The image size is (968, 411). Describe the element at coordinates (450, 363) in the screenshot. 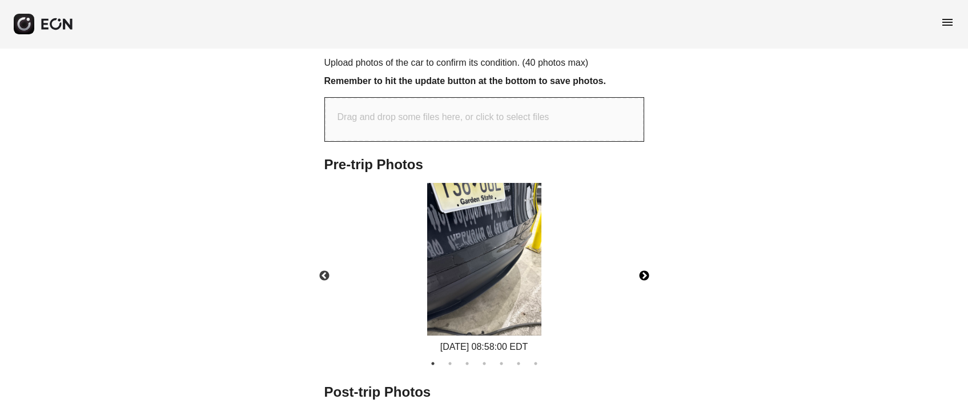

I see `button: 2` at that location.